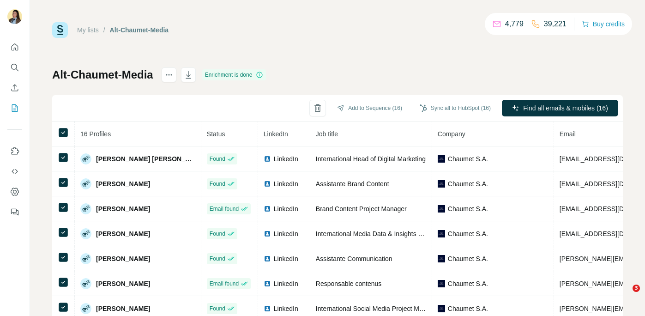 The width and height of the screenshot is (645, 316). What do you see at coordinates (139, 30) in the screenshot?
I see `div: Alt-Chaumet-Media` at bounding box center [139, 30].